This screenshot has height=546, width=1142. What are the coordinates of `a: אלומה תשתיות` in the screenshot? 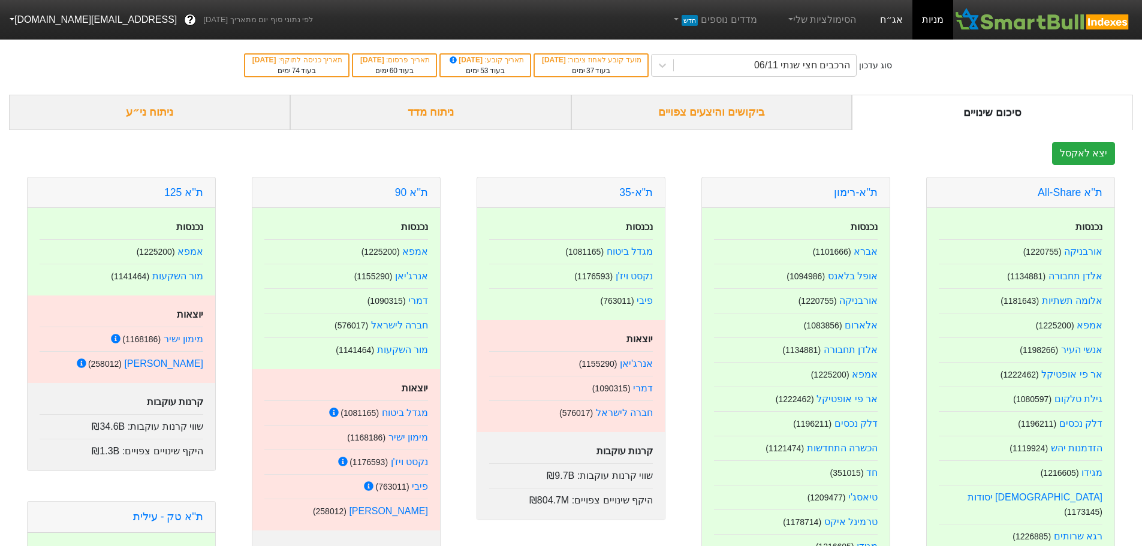 It's located at (1072, 300).